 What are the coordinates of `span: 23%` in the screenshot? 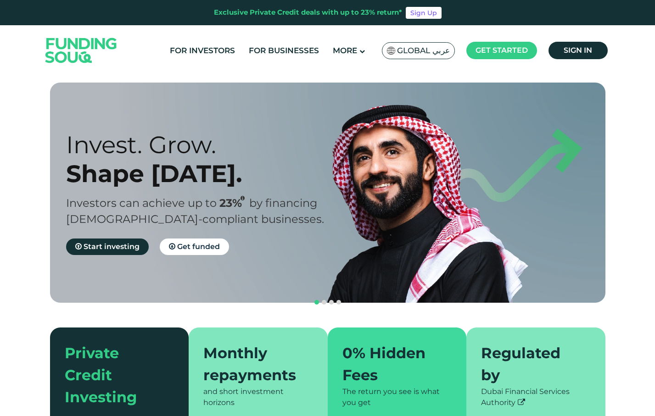 It's located at (234, 203).